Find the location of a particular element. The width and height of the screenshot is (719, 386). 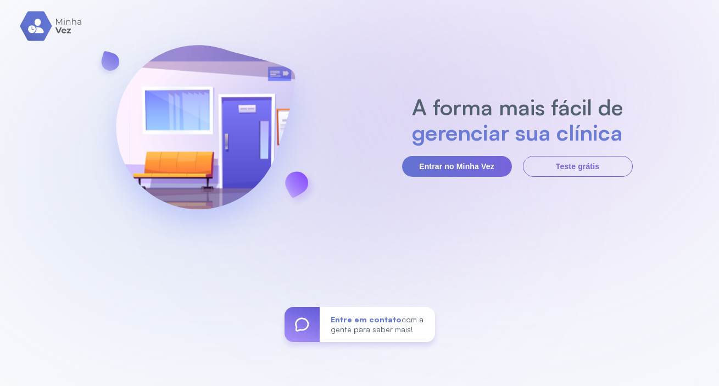

span: Entre em contato is located at coordinates (366, 319).